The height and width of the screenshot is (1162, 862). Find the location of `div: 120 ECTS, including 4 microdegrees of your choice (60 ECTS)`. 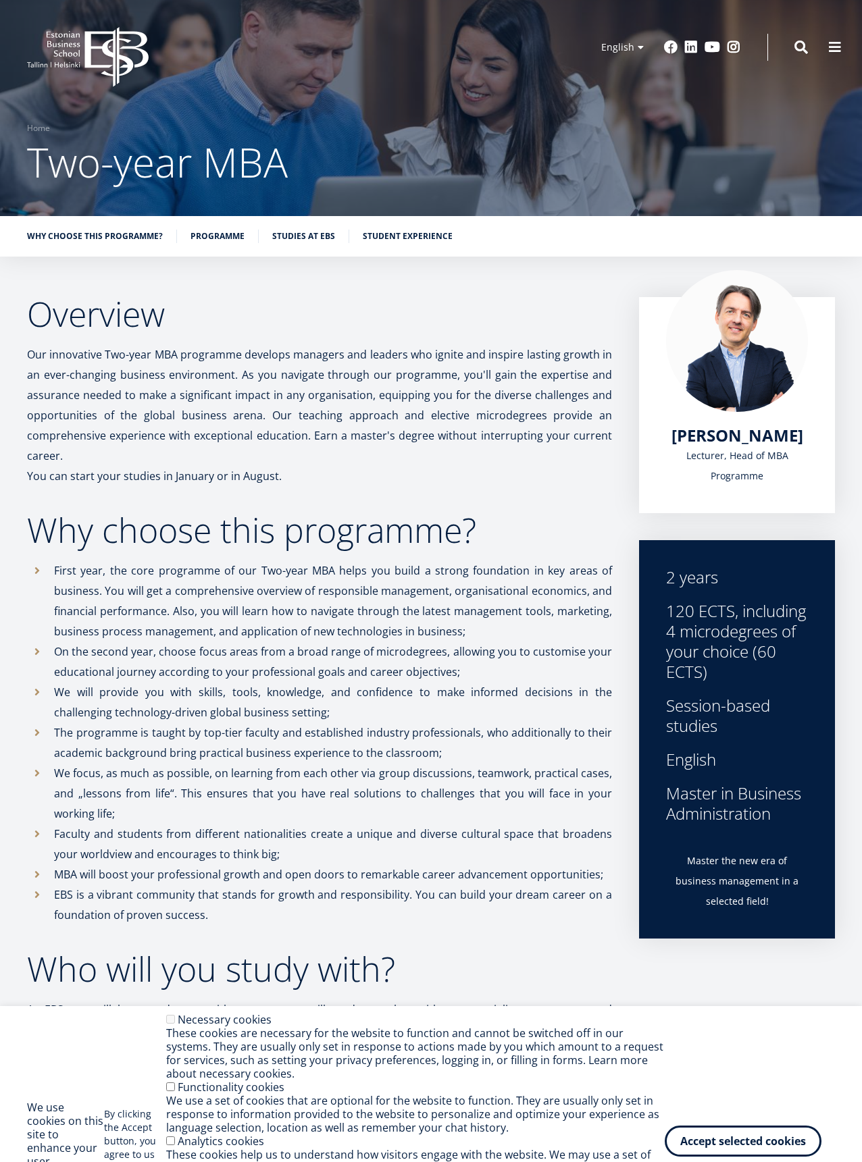

div: 120 ECTS, including 4 microdegrees of your choice (60 ECTS) is located at coordinates (737, 641).